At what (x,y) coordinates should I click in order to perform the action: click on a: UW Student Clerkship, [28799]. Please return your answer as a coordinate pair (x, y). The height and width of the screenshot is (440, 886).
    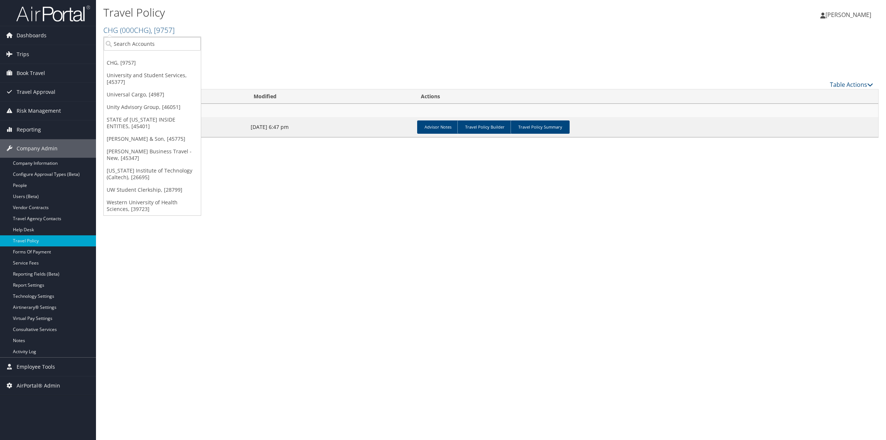
    Looking at the image, I should click on (152, 190).